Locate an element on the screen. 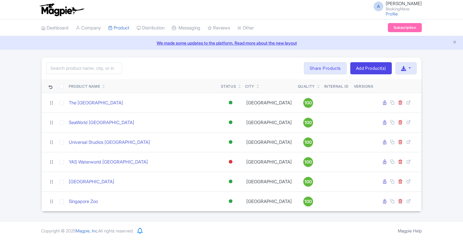 This screenshot has height=240, width=463. a: Share Products is located at coordinates (325, 68).